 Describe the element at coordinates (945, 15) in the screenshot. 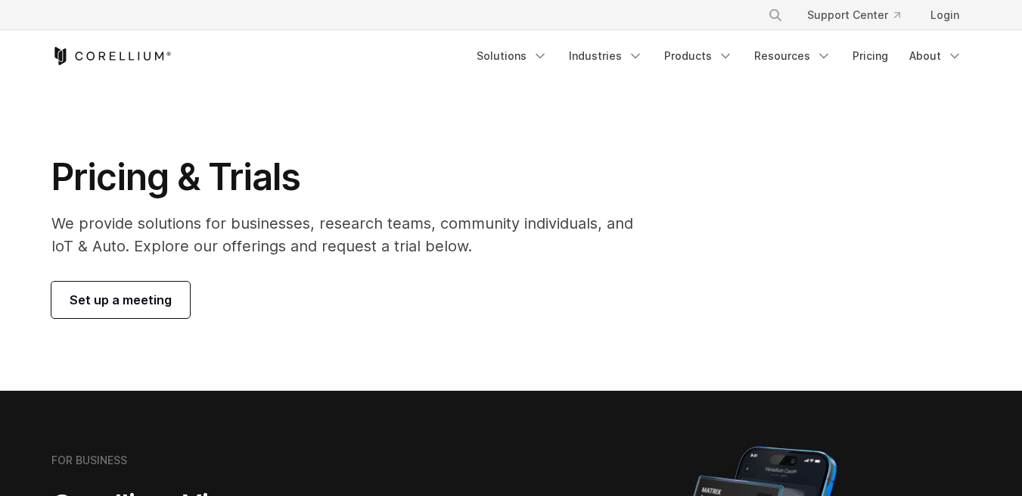

I see `a: Login` at that location.